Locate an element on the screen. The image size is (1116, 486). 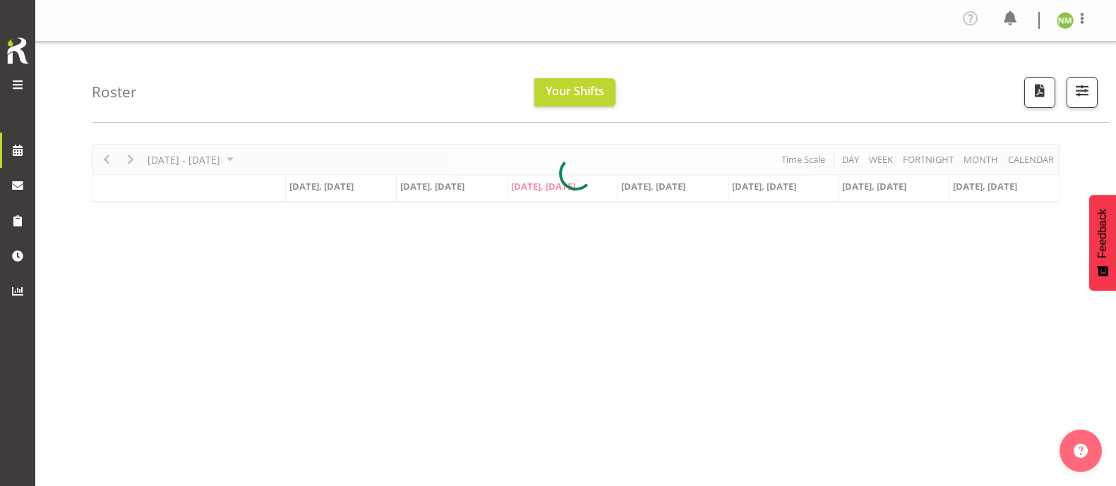
span: Feedback is located at coordinates (1103, 234).